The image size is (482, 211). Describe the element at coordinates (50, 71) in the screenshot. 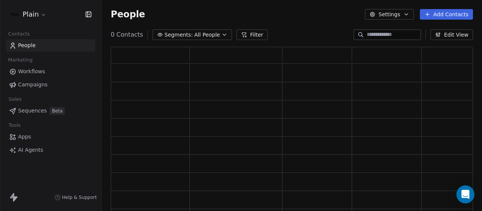

I see `a: Workflows` at that location.